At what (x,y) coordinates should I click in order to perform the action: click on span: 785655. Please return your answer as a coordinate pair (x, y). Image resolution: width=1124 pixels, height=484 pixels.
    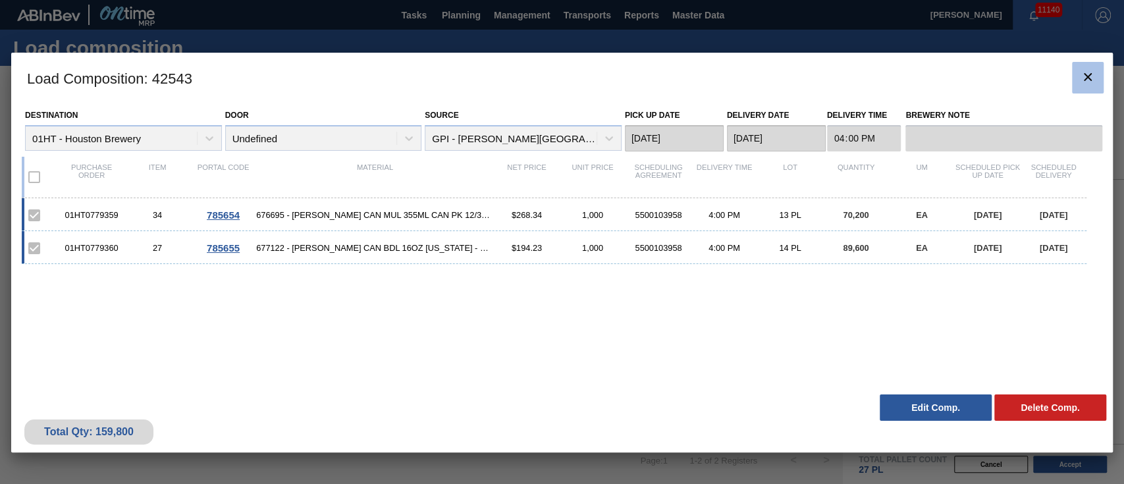
    Looking at the image, I should click on (223, 248).